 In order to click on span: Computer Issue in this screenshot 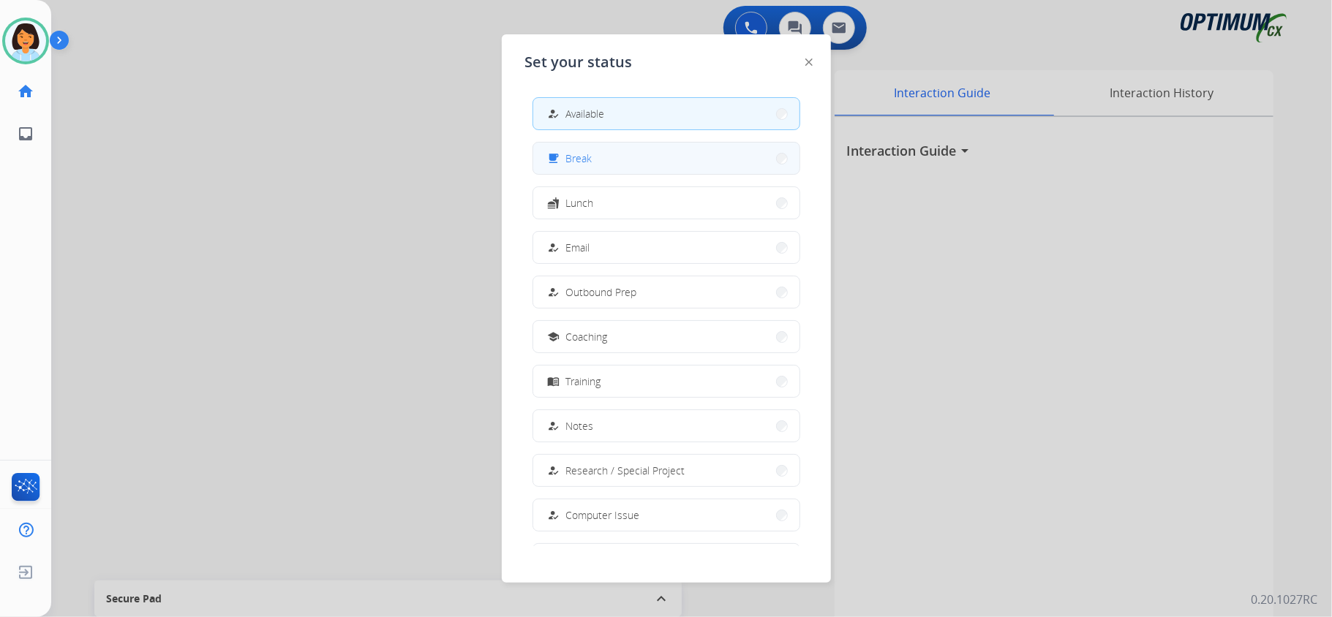, I will do `click(603, 515)`.